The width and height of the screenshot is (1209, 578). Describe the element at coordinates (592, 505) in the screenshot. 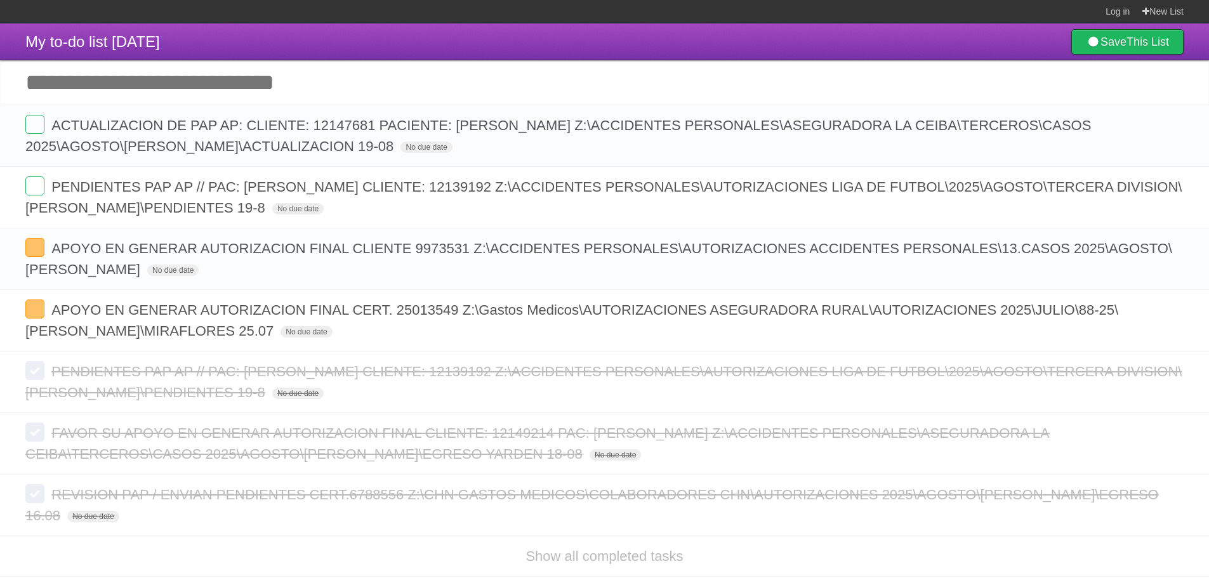

I see `span: REVISION PAP / ENVIAN PENDIENTES CERT.6788556 Z:\CHN GASTOS MEDICOS\COLABORADORES CHN\AUTORIZACIO...` at that location.